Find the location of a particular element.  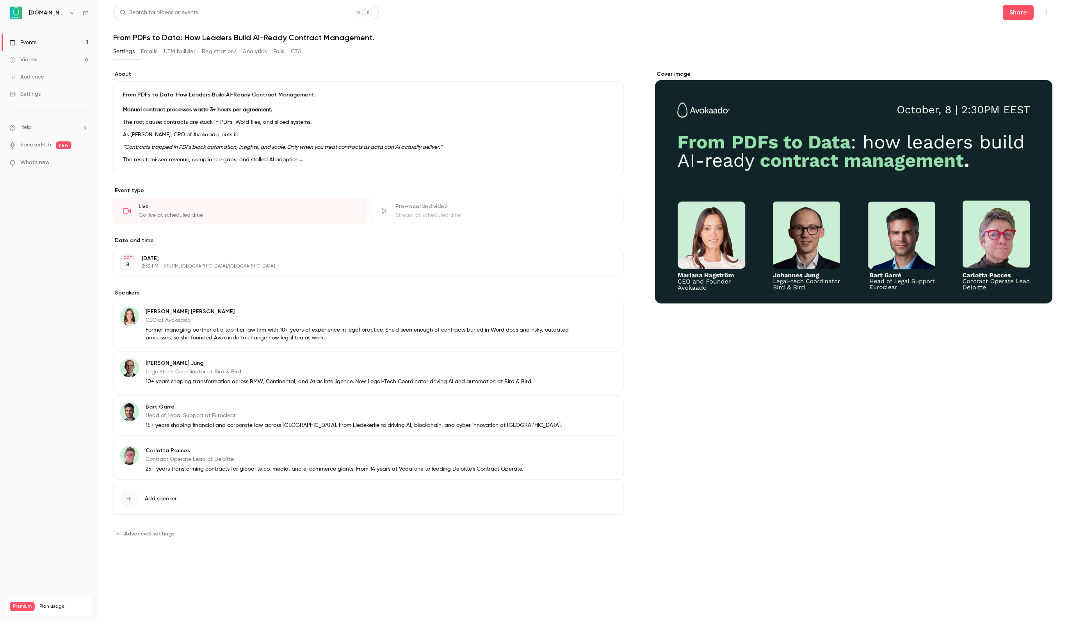

button: Registrations is located at coordinates (219, 52).